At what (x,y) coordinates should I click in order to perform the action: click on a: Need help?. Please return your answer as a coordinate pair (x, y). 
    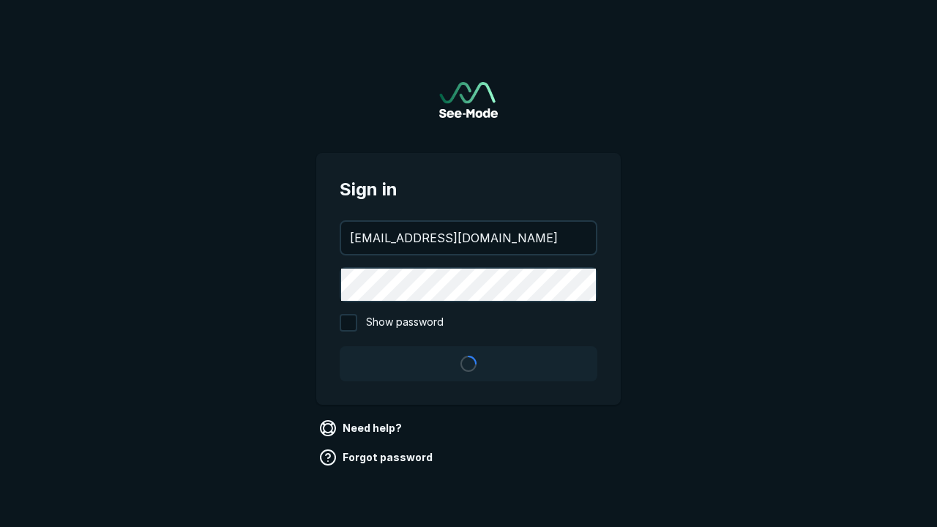
    Looking at the image, I should click on (362, 428).